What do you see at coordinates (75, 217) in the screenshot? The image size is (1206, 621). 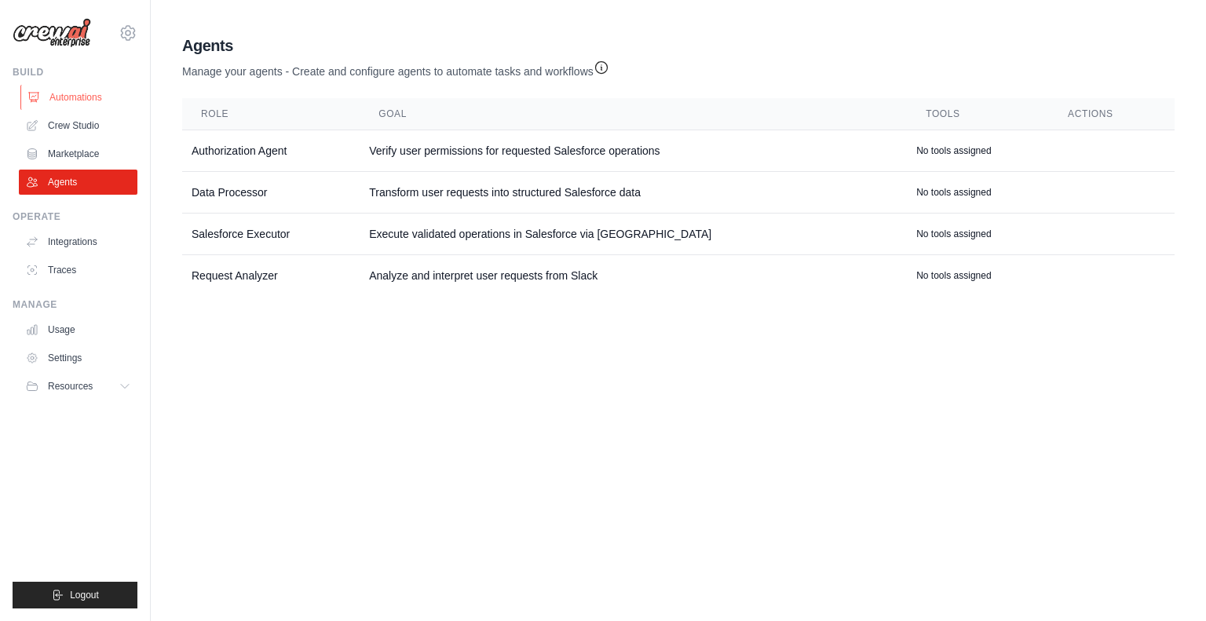 I see `div: Operate` at bounding box center [75, 217].